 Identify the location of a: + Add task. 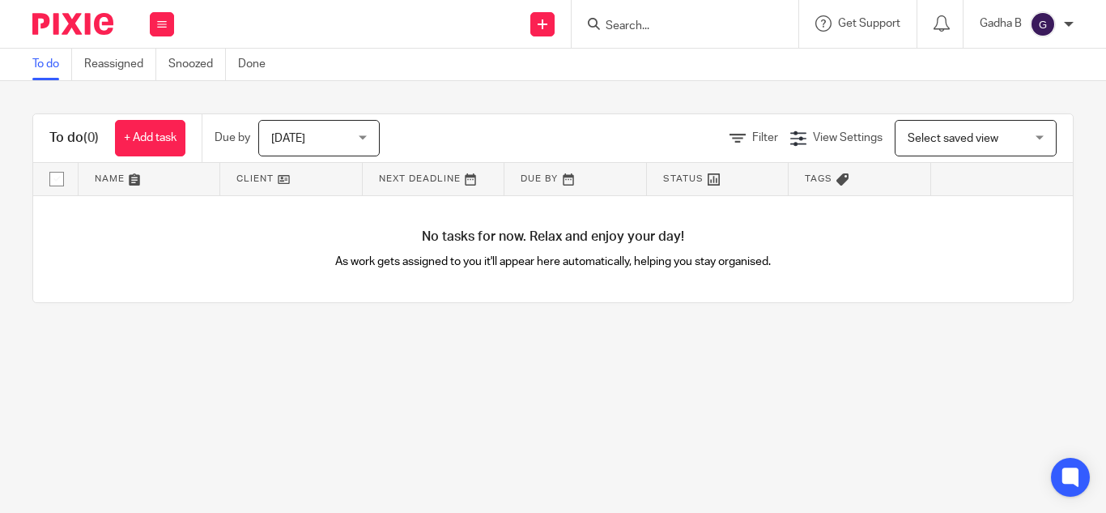
(150, 138).